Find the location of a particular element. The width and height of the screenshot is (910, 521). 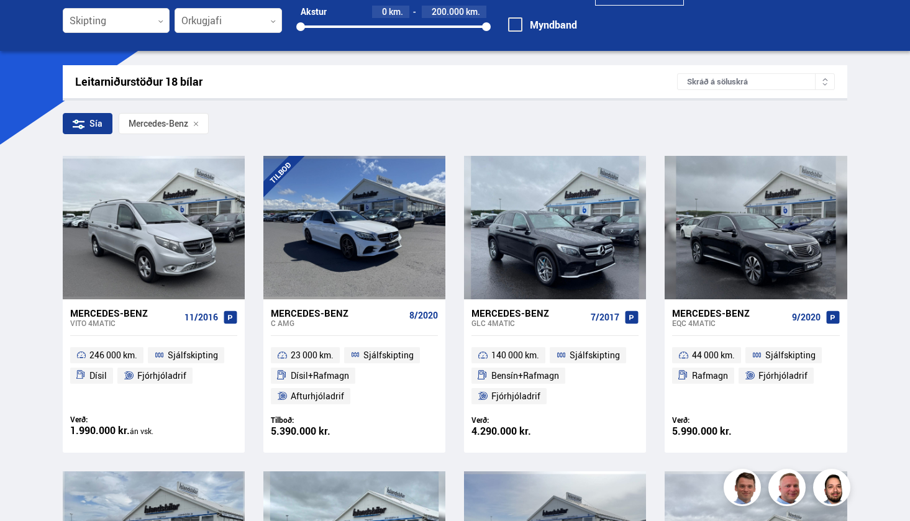

div: EQC 4MATIC is located at coordinates (730, 323).